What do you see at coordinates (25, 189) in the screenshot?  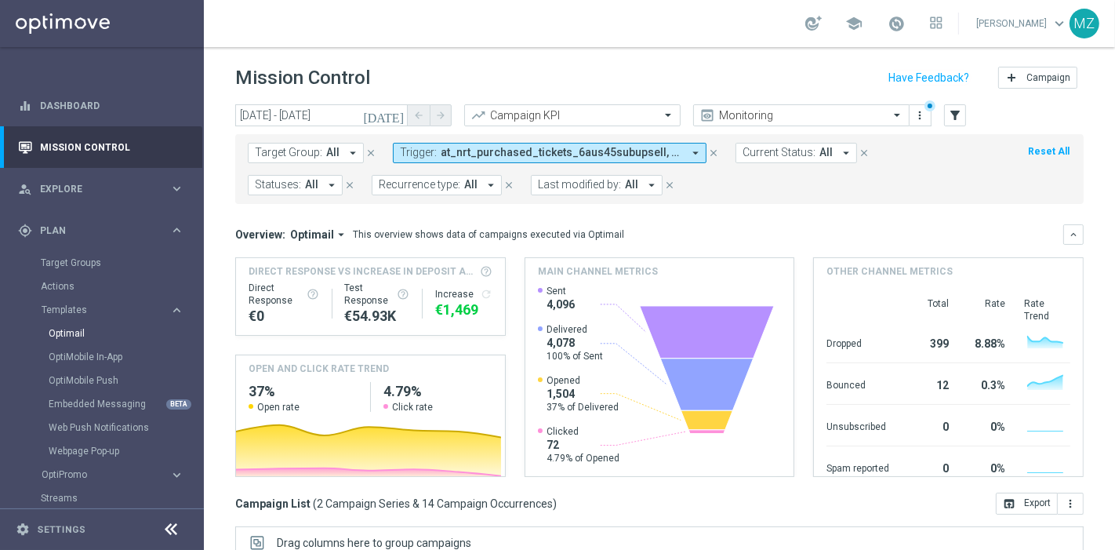 I see `i: person_search` at bounding box center [25, 189].